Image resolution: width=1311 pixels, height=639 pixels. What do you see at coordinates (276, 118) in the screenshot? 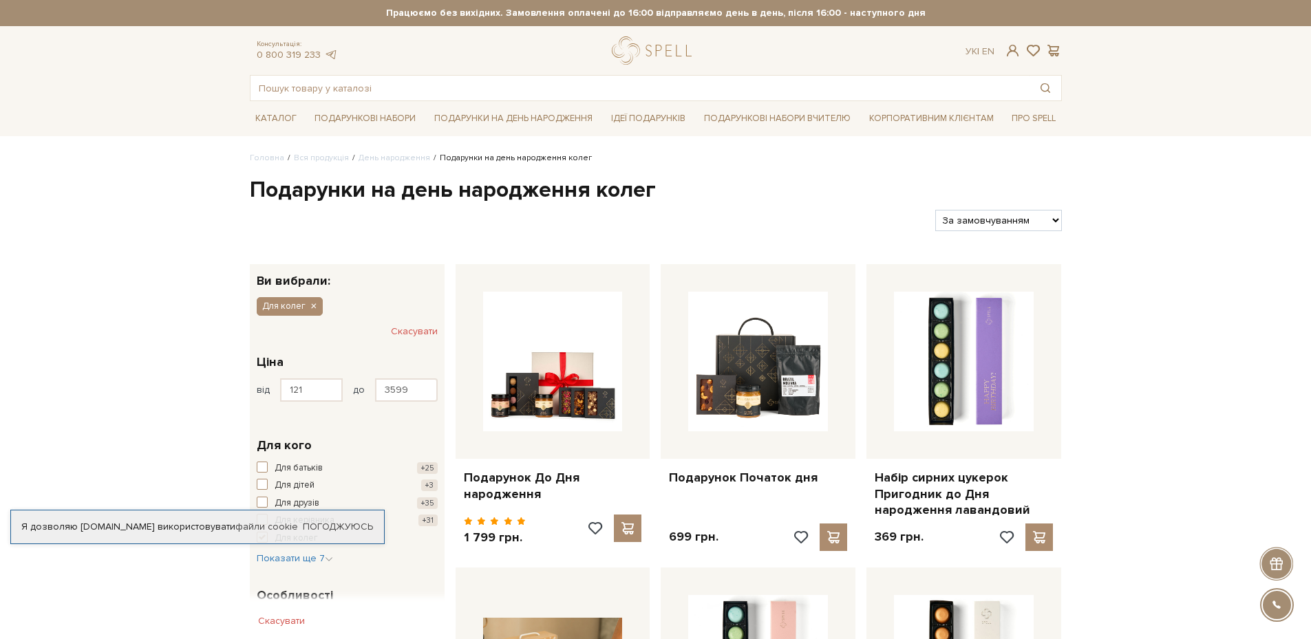
I see `a: Каталог` at bounding box center [276, 118].